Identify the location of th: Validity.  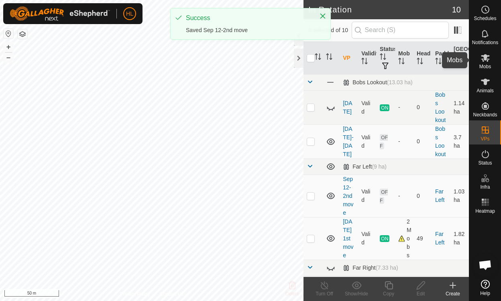
(367, 58).